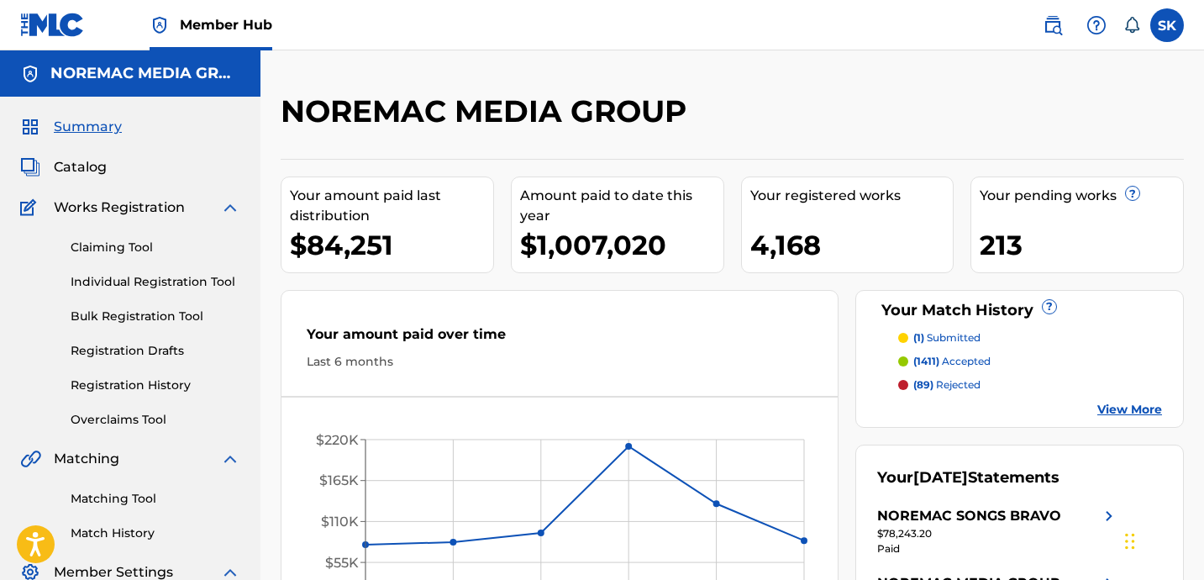 Image resolution: width=1204 pixels, height=580 pixels. I want to click on a: Claiming Tool, so click(155, 247).